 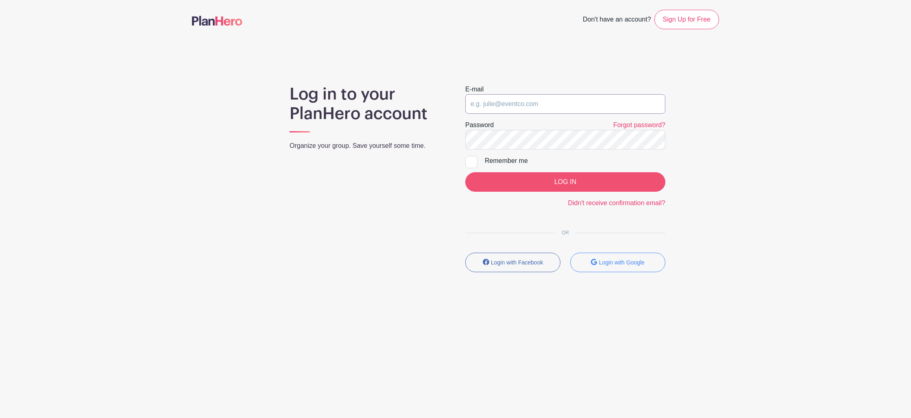 What do you see at coordinates (616, 203) in the screenshot?
I see `a: Didn't receive confirmation email?` at bounding box center [616, 203].